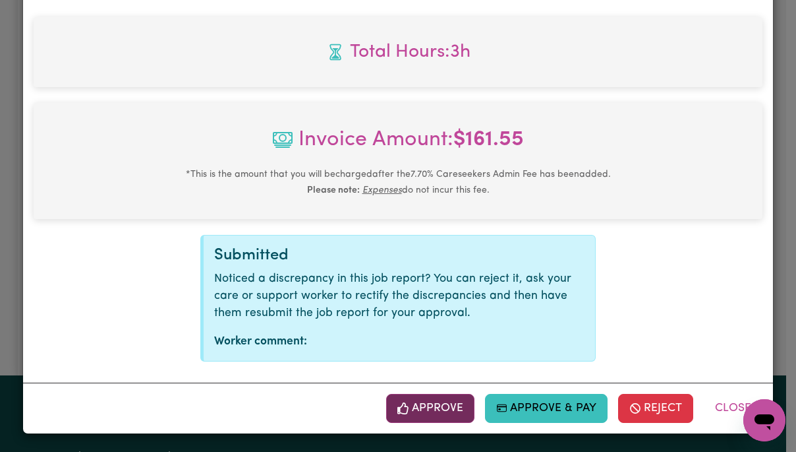 The height and width of the screenshot is (452, 796). I want to click on strong: Worker comment:, so click(260, 341).